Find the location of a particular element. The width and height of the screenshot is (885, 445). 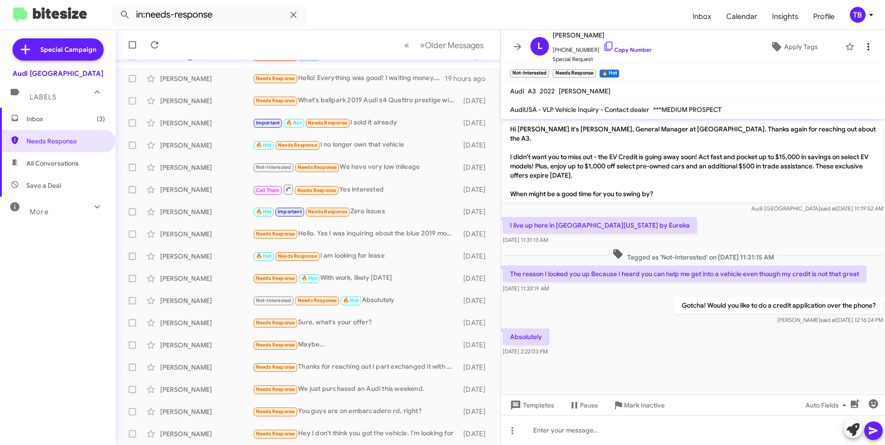

button: Pause is located at coordinates (583, 406).